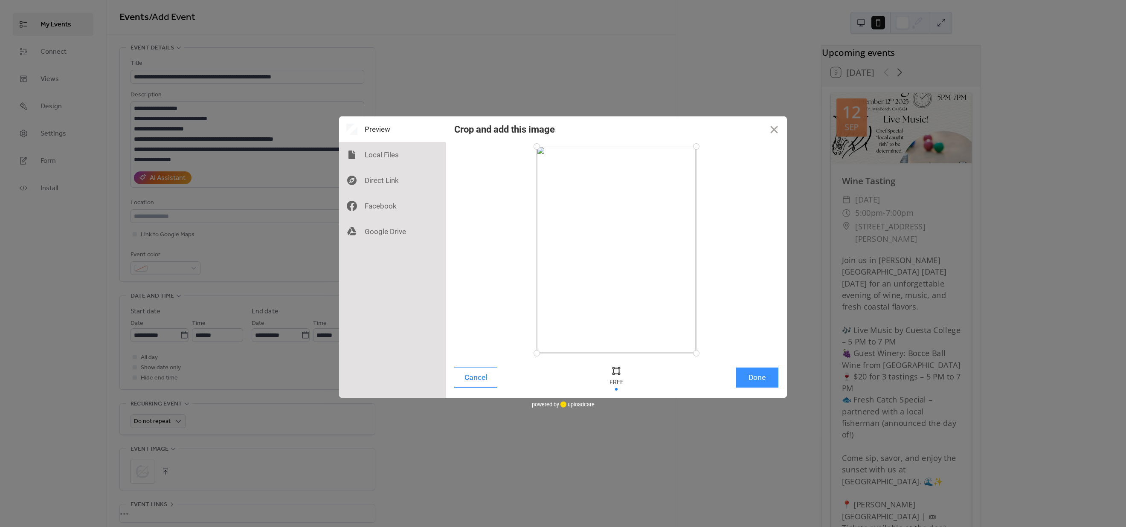 The image size is (1126, 527). I want to click on button: Done, so click(757, 377).